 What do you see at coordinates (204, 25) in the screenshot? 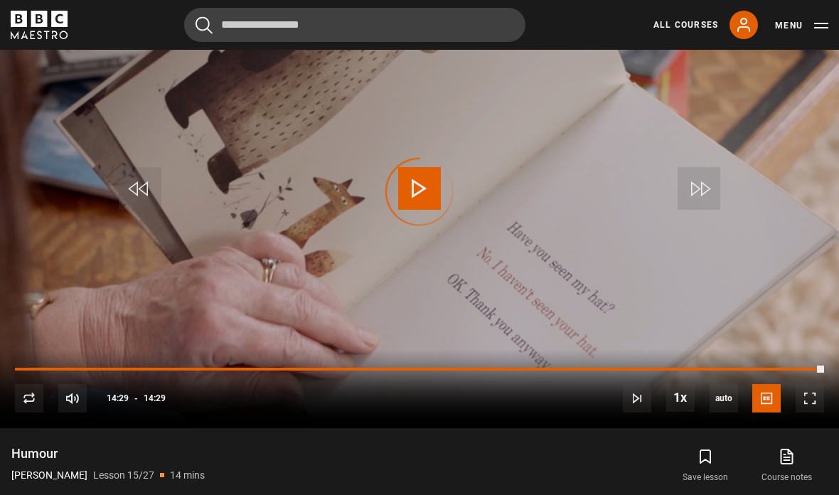
I see `button: Submit the search query` at bounding box center [204, 25].